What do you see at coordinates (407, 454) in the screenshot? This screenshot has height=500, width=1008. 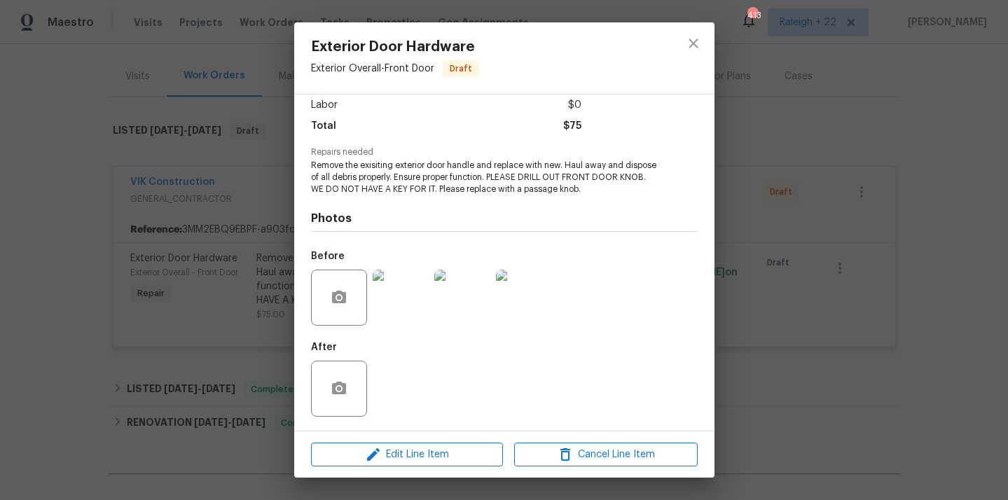 I see `button: Edit Line Item` at bounding box center [407, 454].